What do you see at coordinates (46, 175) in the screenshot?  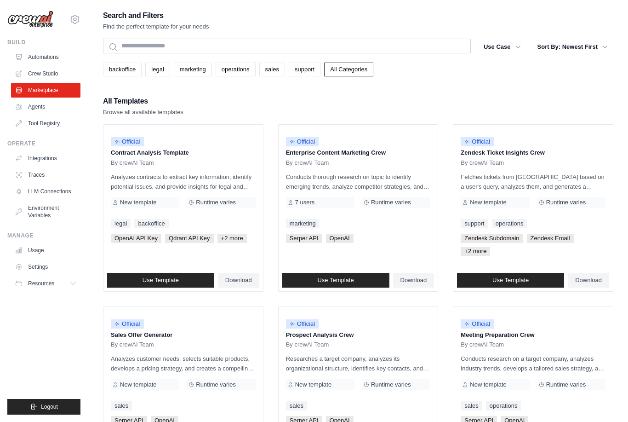 I see `a: Traces` at bounding box center [46, 175].